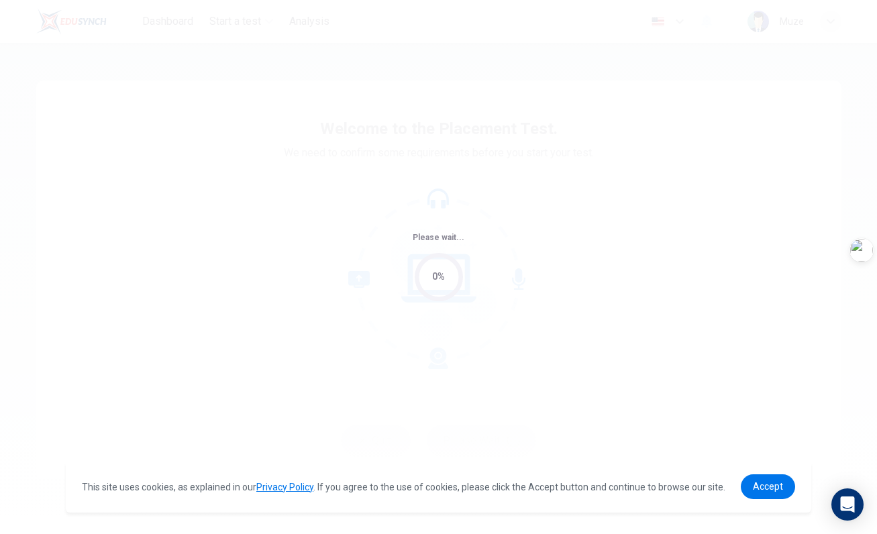  What do you see at coordinates (438, 237) in the screenshot?
I see `span: Please wait...` at bounding box center [438, 237].